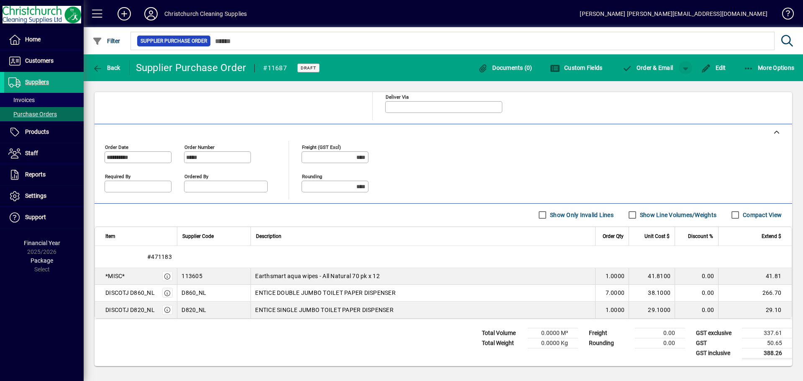  Describe the element at coordinates (44, 61) in the screenshot. I see `a: Customers` at that location.